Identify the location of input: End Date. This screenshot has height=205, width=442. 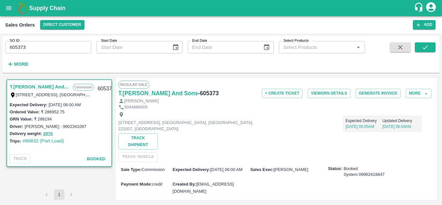
(223, 47).